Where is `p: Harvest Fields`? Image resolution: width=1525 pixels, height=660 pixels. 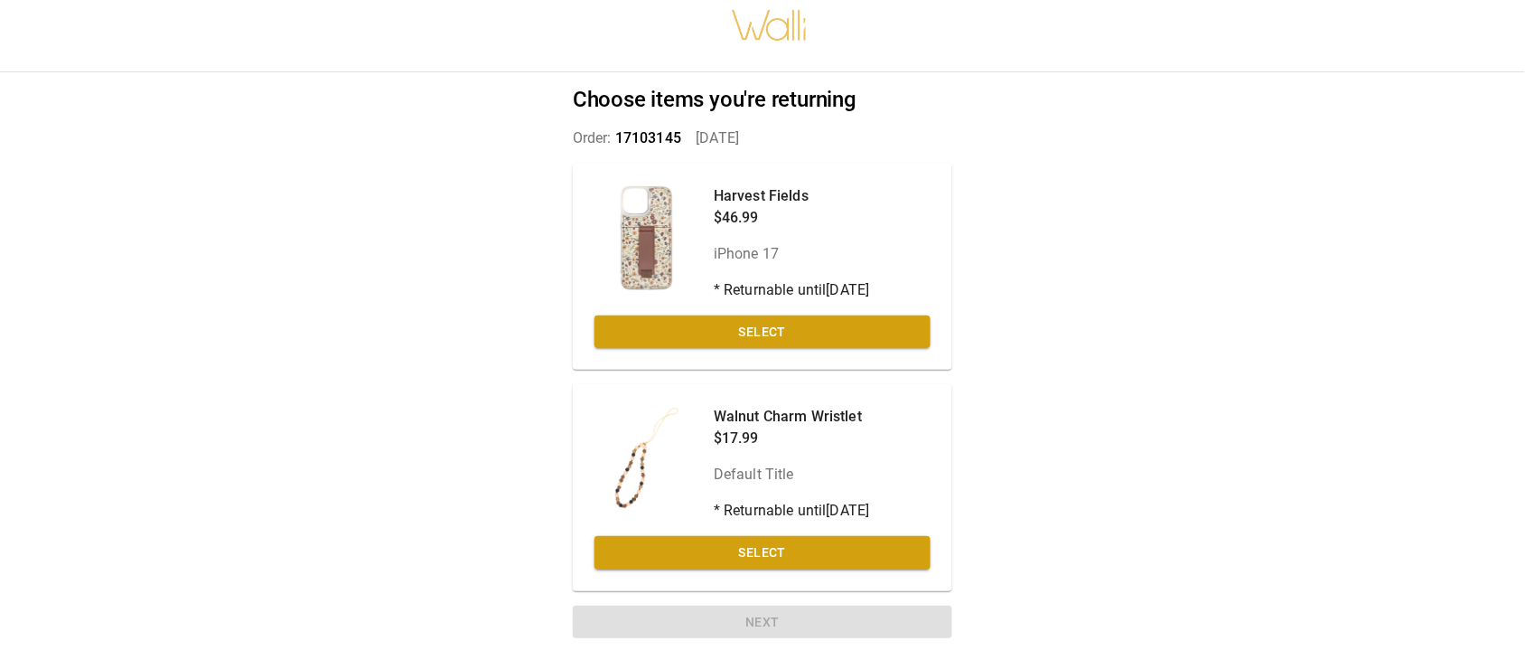 p: Harvest Fields is located at coordinates (792, 196).